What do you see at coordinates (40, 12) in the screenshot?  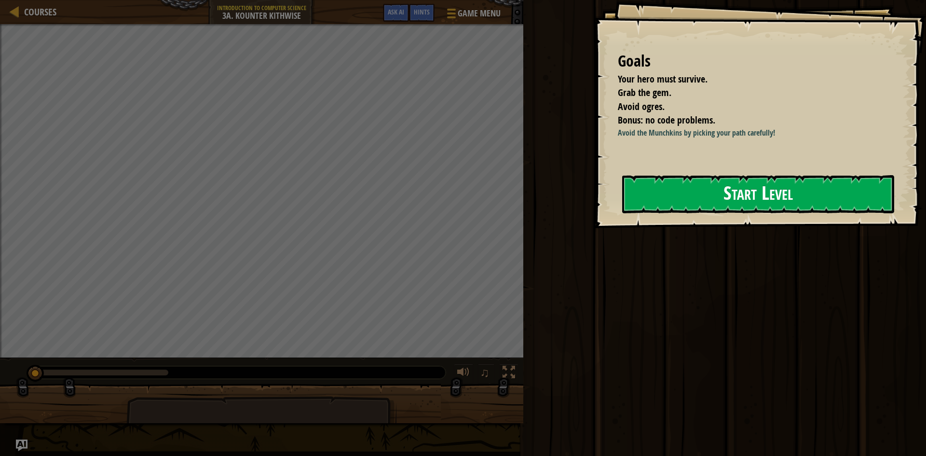 I see `span: Courses` at bounding box center [40, 12].